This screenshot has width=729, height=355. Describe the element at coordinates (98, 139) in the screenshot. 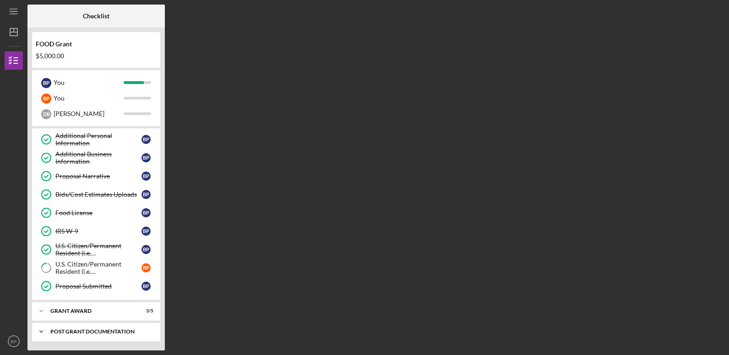

I see `div: Additional Personal Information` at that location.